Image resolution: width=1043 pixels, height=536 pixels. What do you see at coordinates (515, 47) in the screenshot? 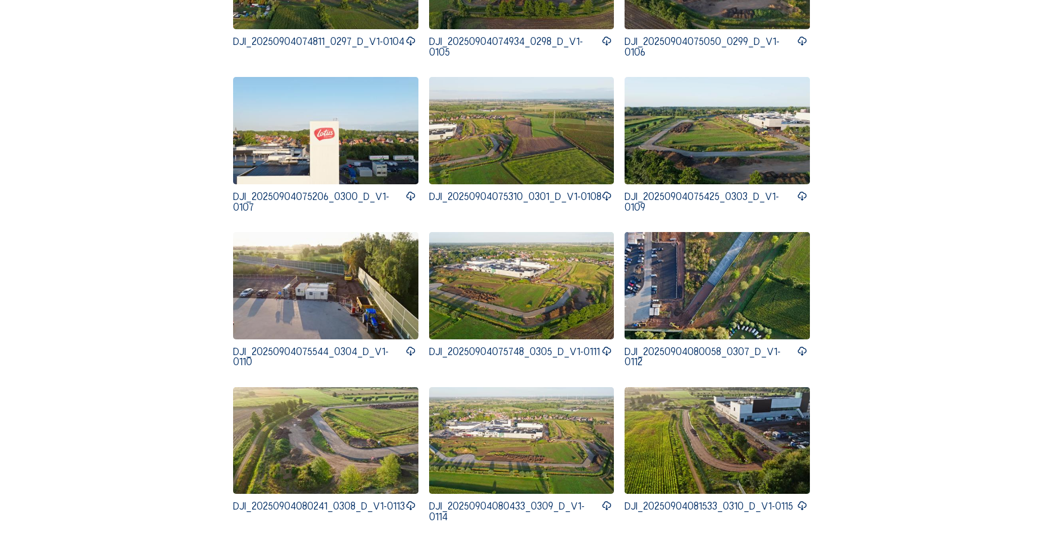
I see `p: DJI_20250904074934_0298_D_V1-0105` at bounding box center [515, 47].